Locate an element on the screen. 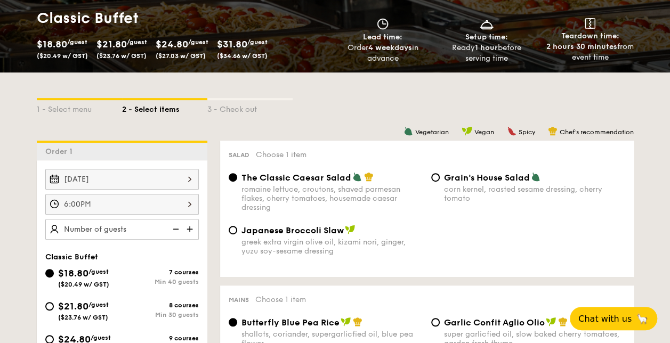 The height and width of the screenshot is (343, 670). strong: 4 weekdays is located at coordinates (390, 47).